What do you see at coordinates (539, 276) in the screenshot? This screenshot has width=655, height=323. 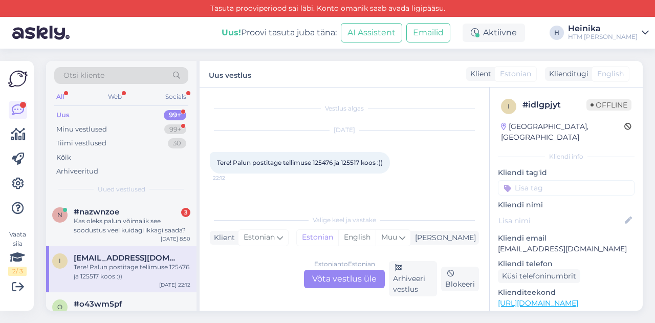 I see `div: Küsi telefoninumbrit` at bounding box center [539, 276].